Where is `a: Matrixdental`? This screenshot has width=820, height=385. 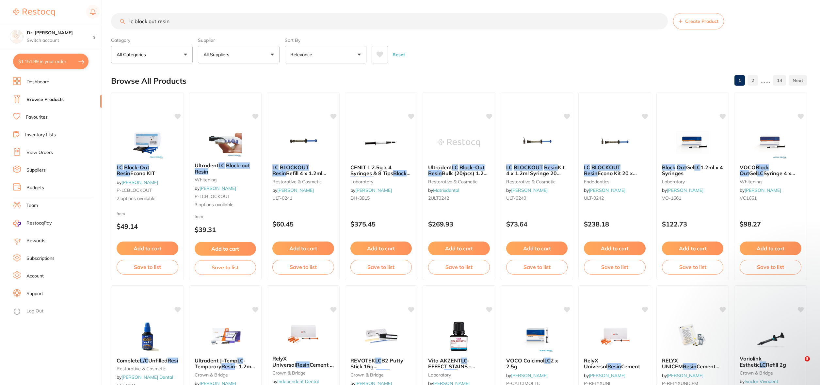 a: Matrixdental is located at coordinates (446, 190).